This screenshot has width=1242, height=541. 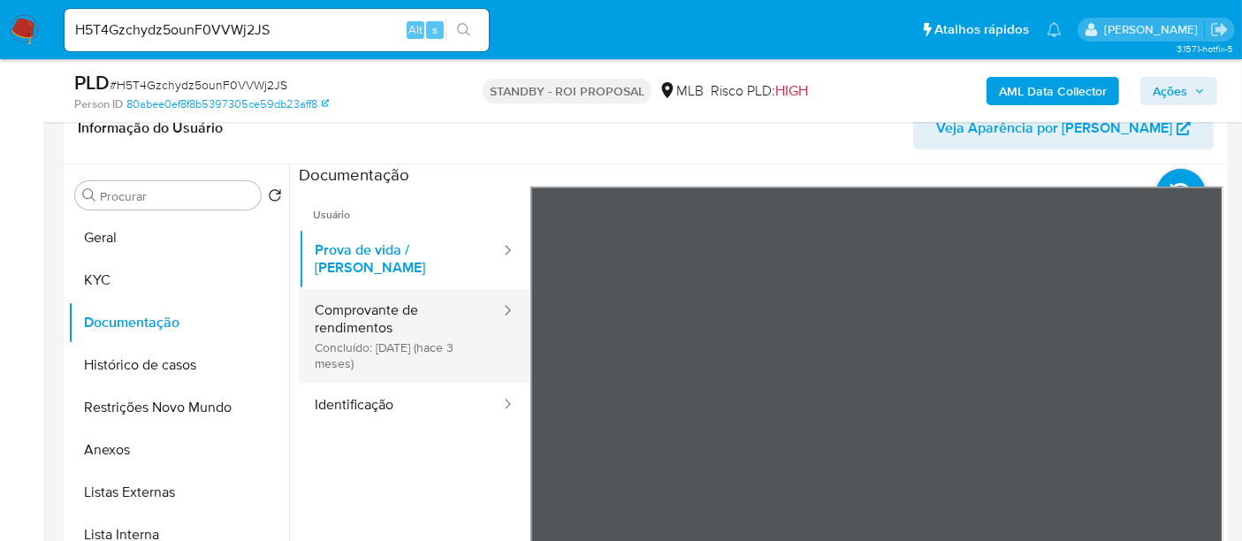 I want to click on span: Risco PLD:, so click(x=759, y=91).